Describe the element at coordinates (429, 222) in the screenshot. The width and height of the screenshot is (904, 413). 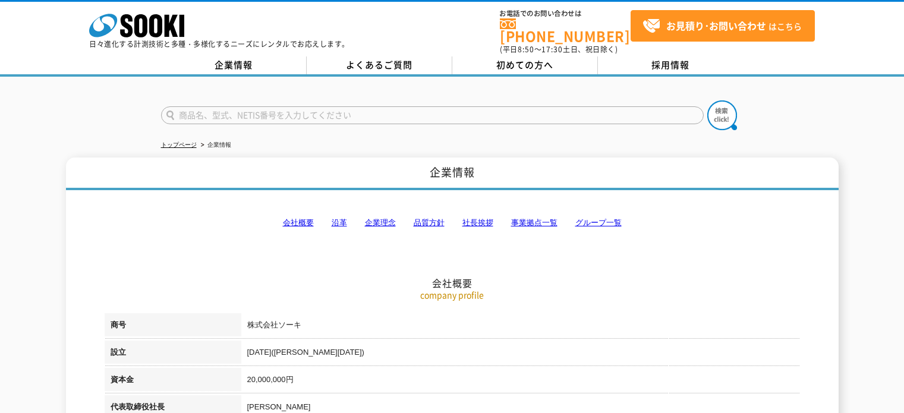
I see `a: 品質方針` at that location.